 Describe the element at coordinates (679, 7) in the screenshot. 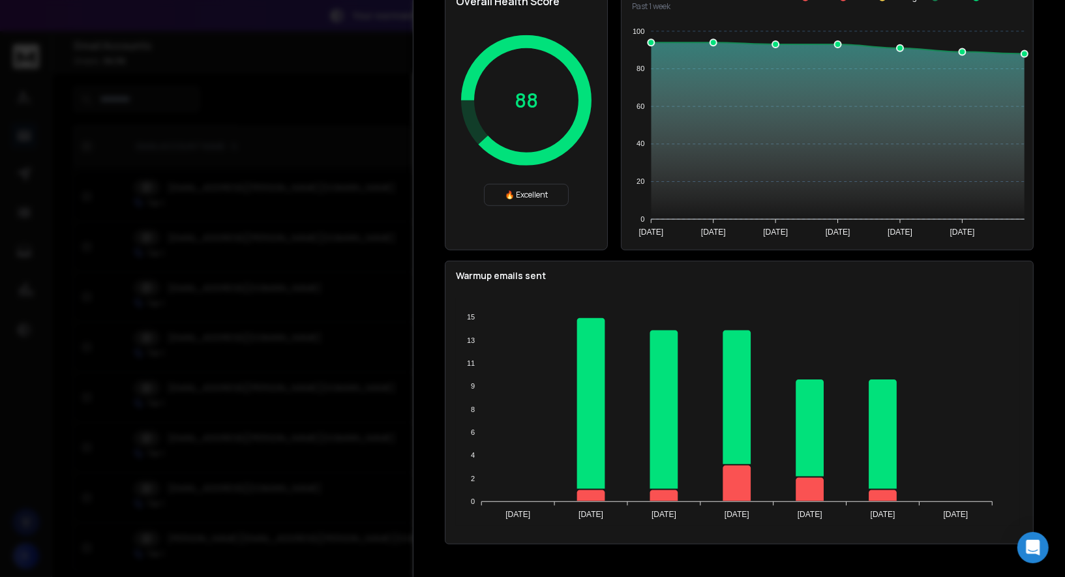

I see `p: Past 1 week` at that location.